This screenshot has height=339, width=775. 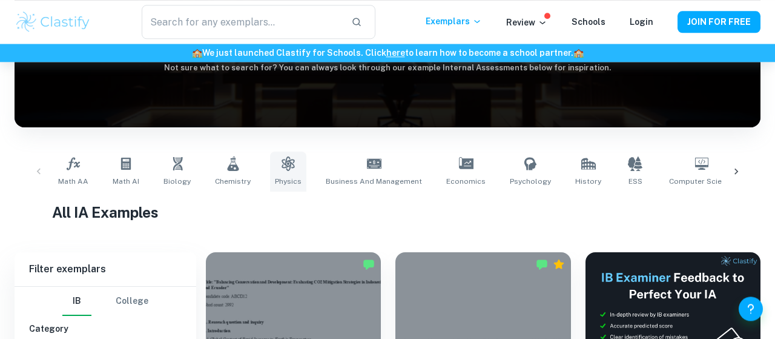 What do you see at coordinates (719, 22) in the screenshot?
I see `button: JOIN FOR FREE` at bounding box center [719, 22].